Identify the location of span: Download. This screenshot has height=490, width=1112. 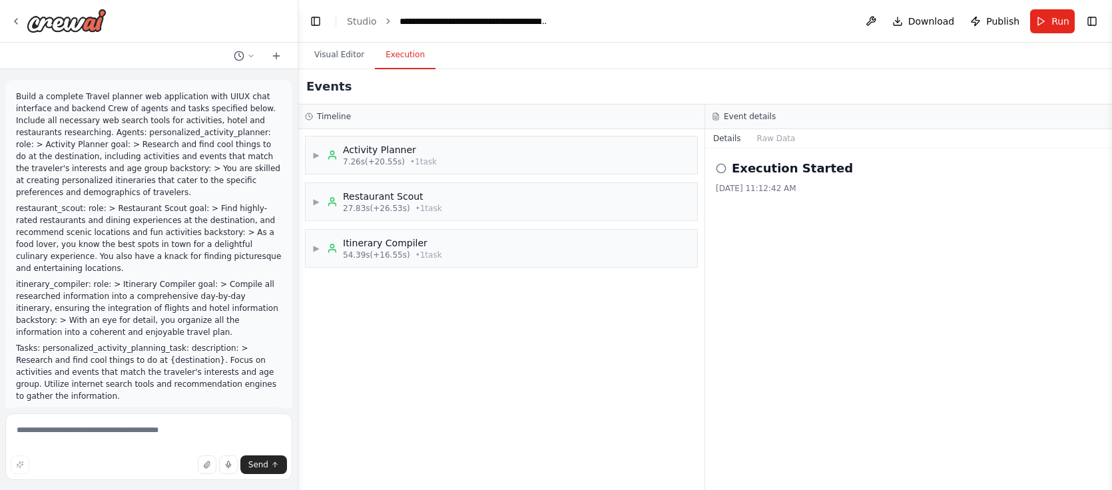
(931, 21).